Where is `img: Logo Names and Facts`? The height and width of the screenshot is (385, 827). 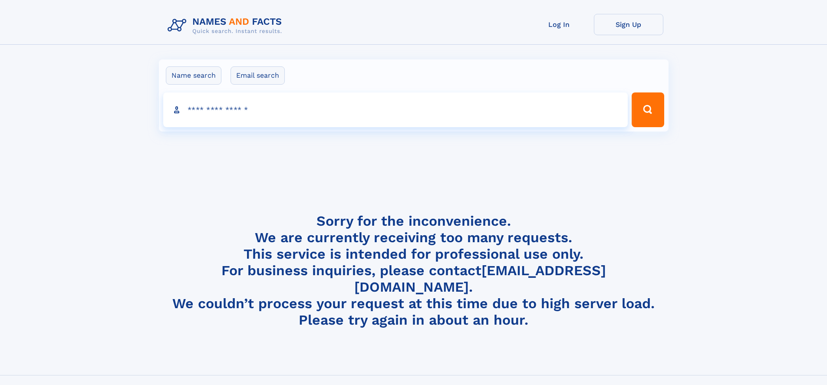
img: Logo Names and Facts is located at coordinates (227, 26).